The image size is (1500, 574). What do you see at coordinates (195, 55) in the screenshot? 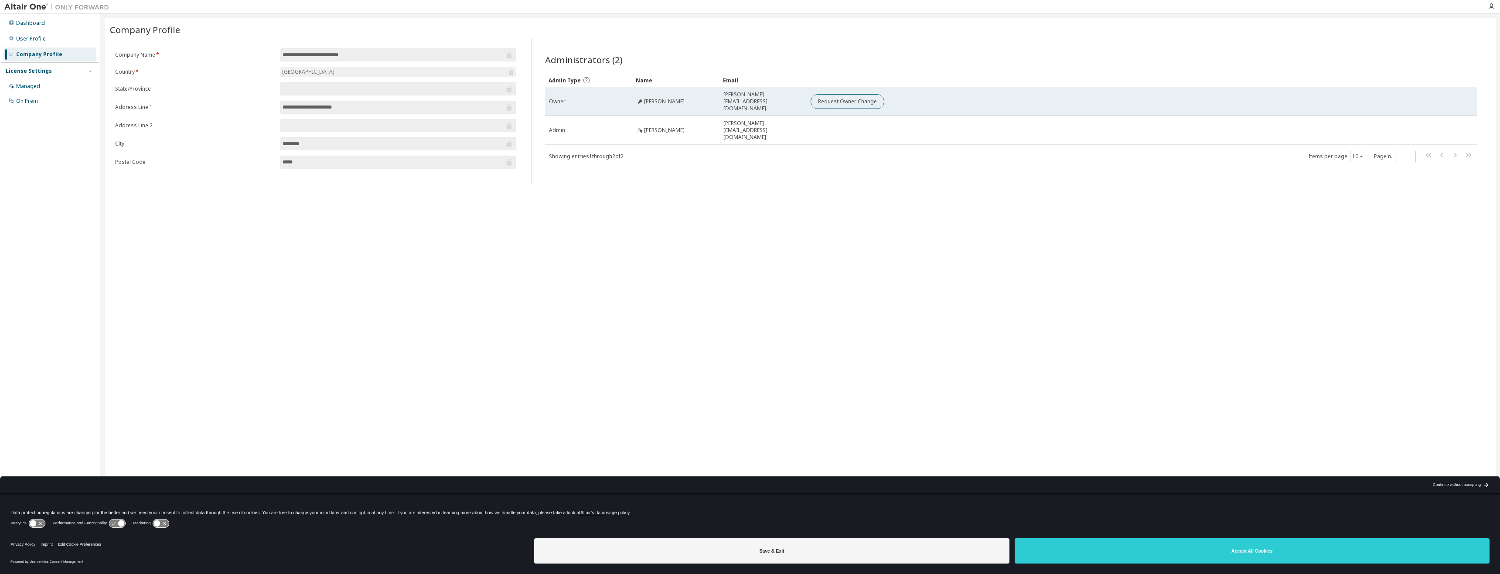
I see `label: Company Name` at bounding box center [195, 55].